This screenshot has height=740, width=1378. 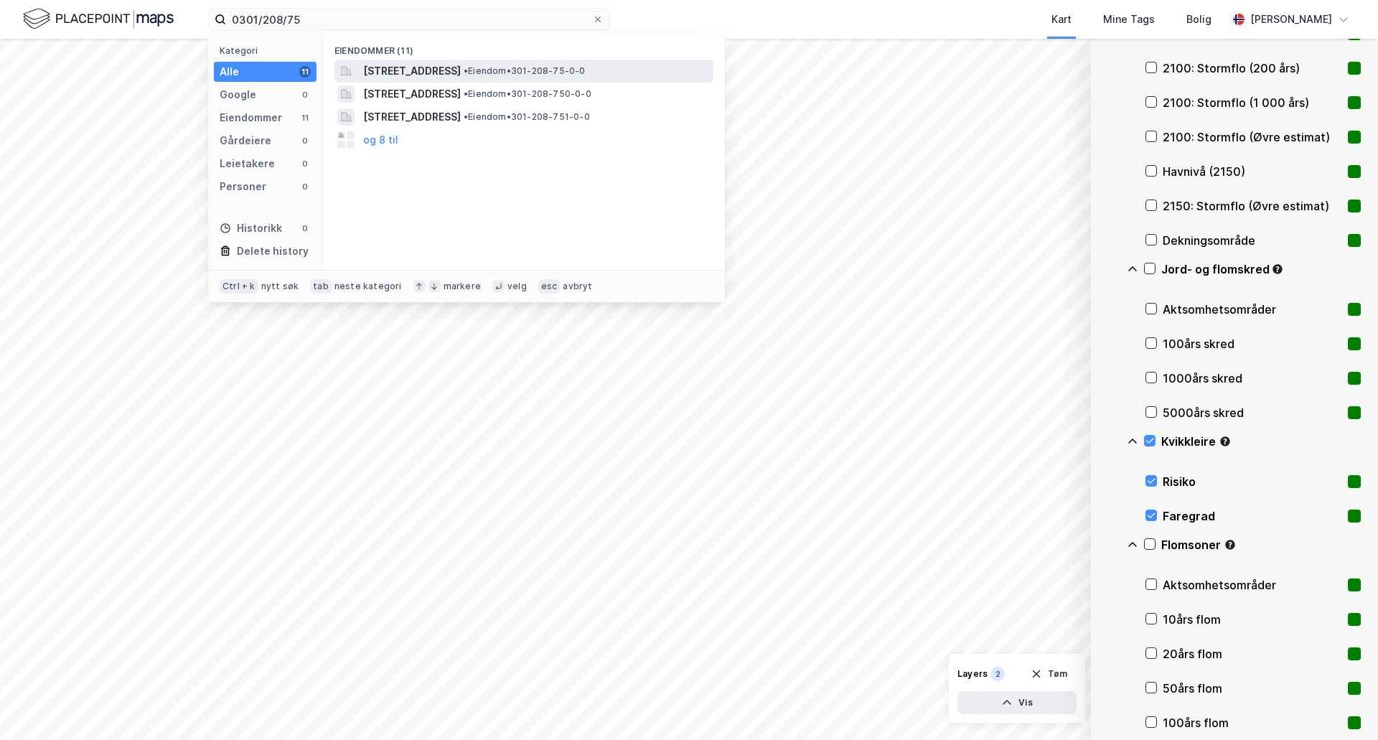 What do you see at coordinates (528, 94) in the screenshot?
I see `span: Eiendom • 301-208-750-0-0` at bounding box center [528, 94].